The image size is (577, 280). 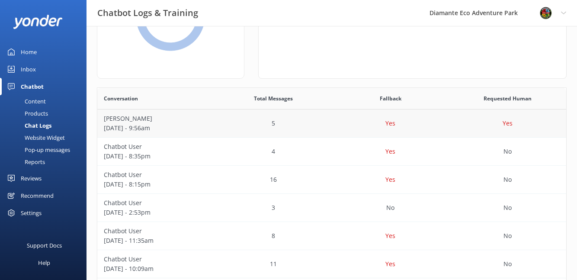 I want to click on a: Products, so click(x=46, y=113).